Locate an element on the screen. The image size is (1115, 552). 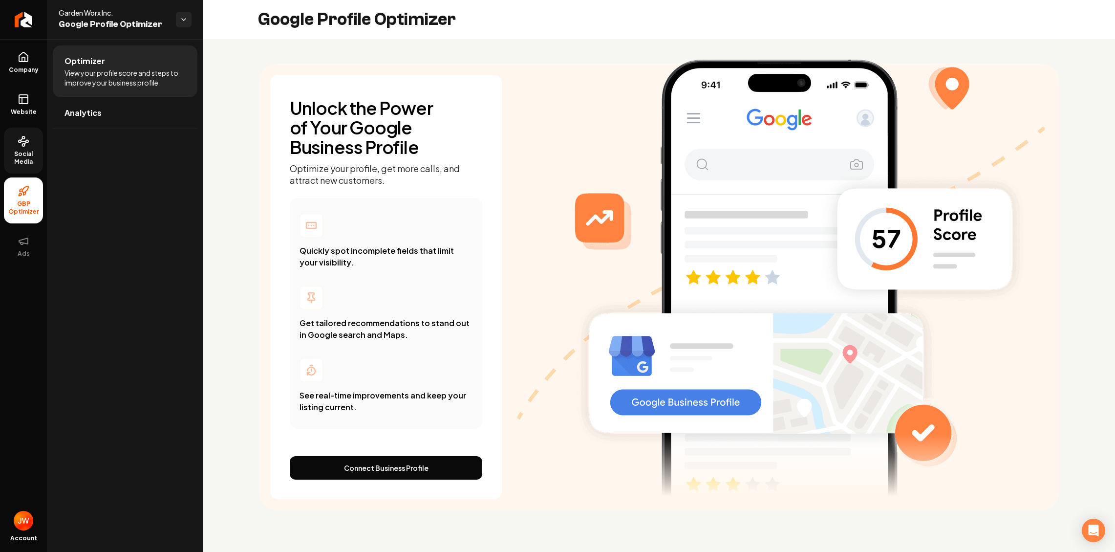
button: Open user button is located at coordinates (23, 520).